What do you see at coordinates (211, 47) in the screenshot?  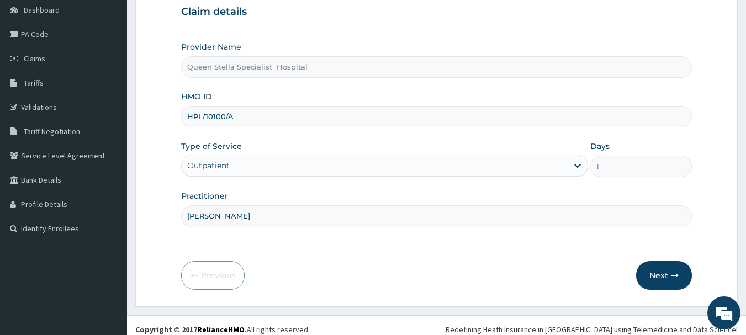 I see `label: Provider Name` at bounding box center [211, 47].